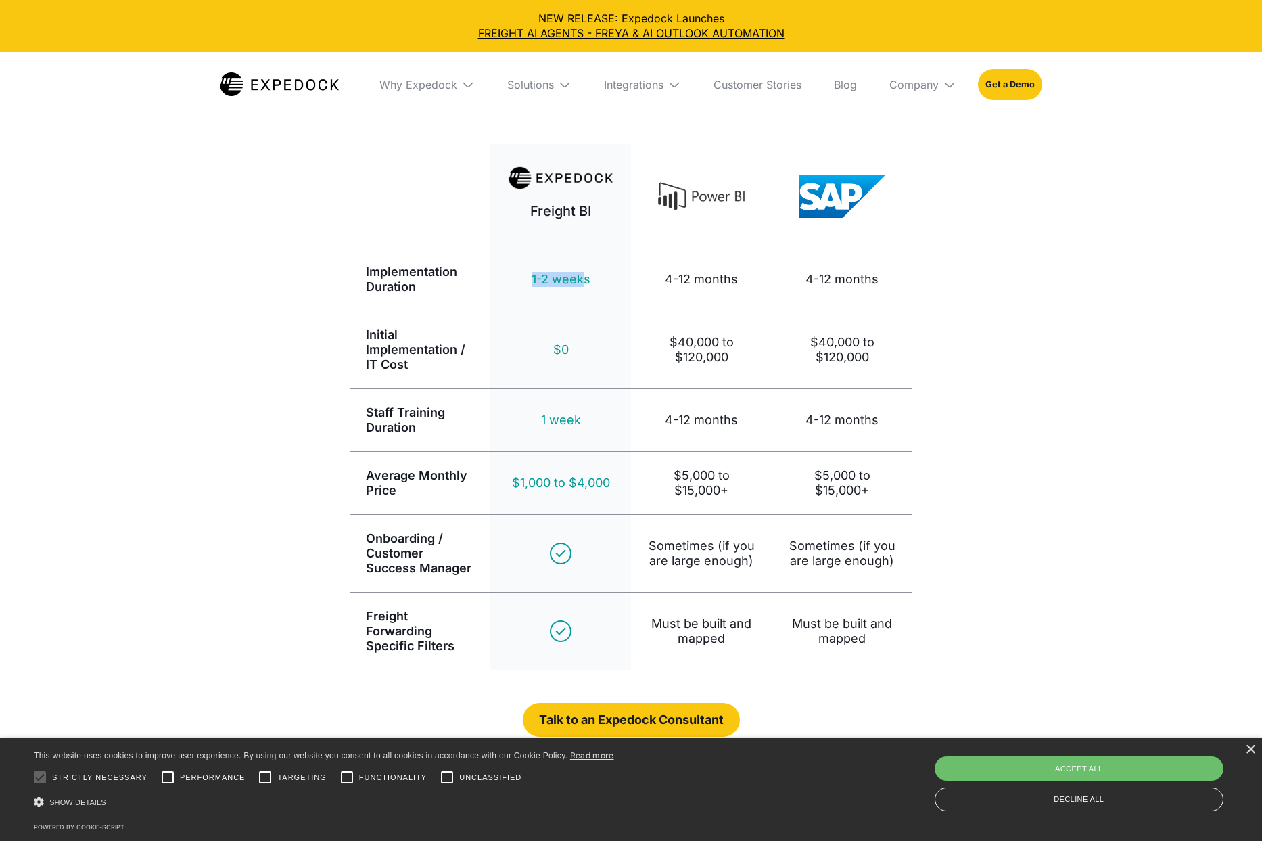  I want to click on div: Freight Forwarding Specific Filters, so click(420, 631).